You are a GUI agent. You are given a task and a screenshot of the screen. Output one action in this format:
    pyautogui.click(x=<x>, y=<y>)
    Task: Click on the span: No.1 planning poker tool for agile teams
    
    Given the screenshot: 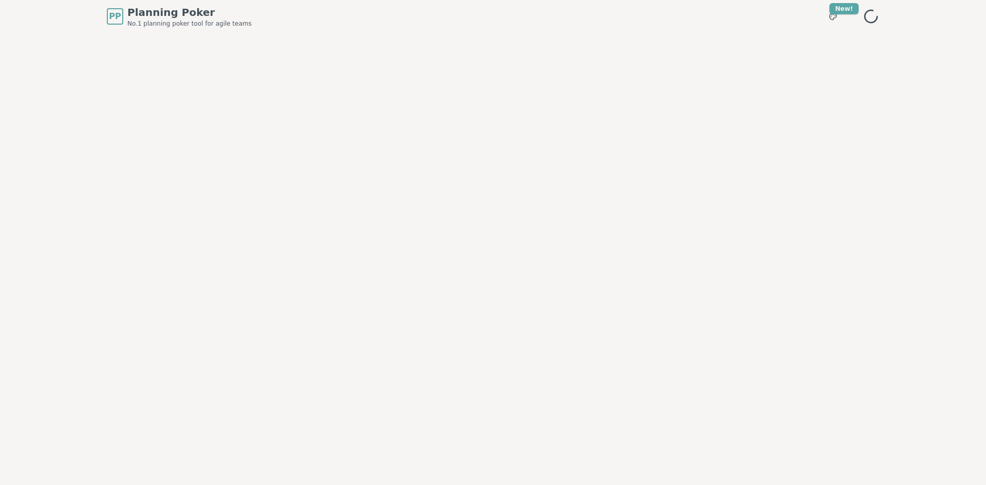 What is the action you would take?
    pyautogui.click(x=190, y=24)
    